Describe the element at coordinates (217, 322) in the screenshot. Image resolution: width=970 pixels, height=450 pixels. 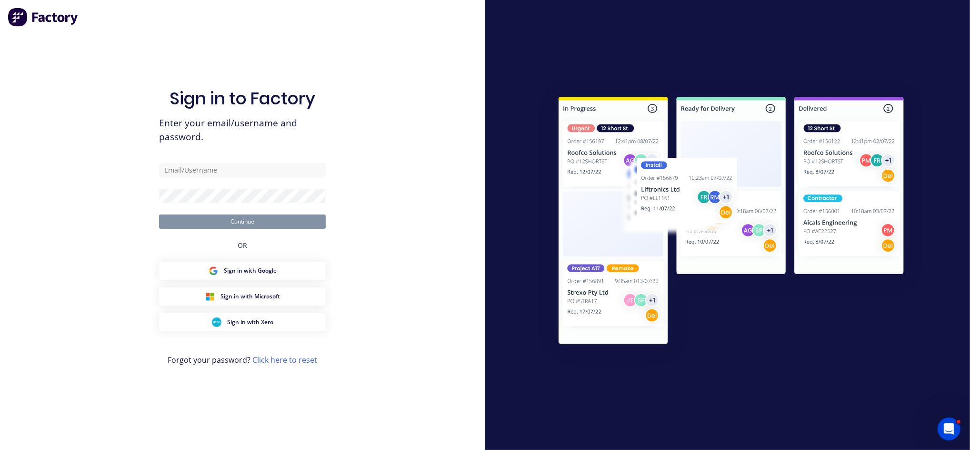
I see `img: Xero Sign in` at that location.